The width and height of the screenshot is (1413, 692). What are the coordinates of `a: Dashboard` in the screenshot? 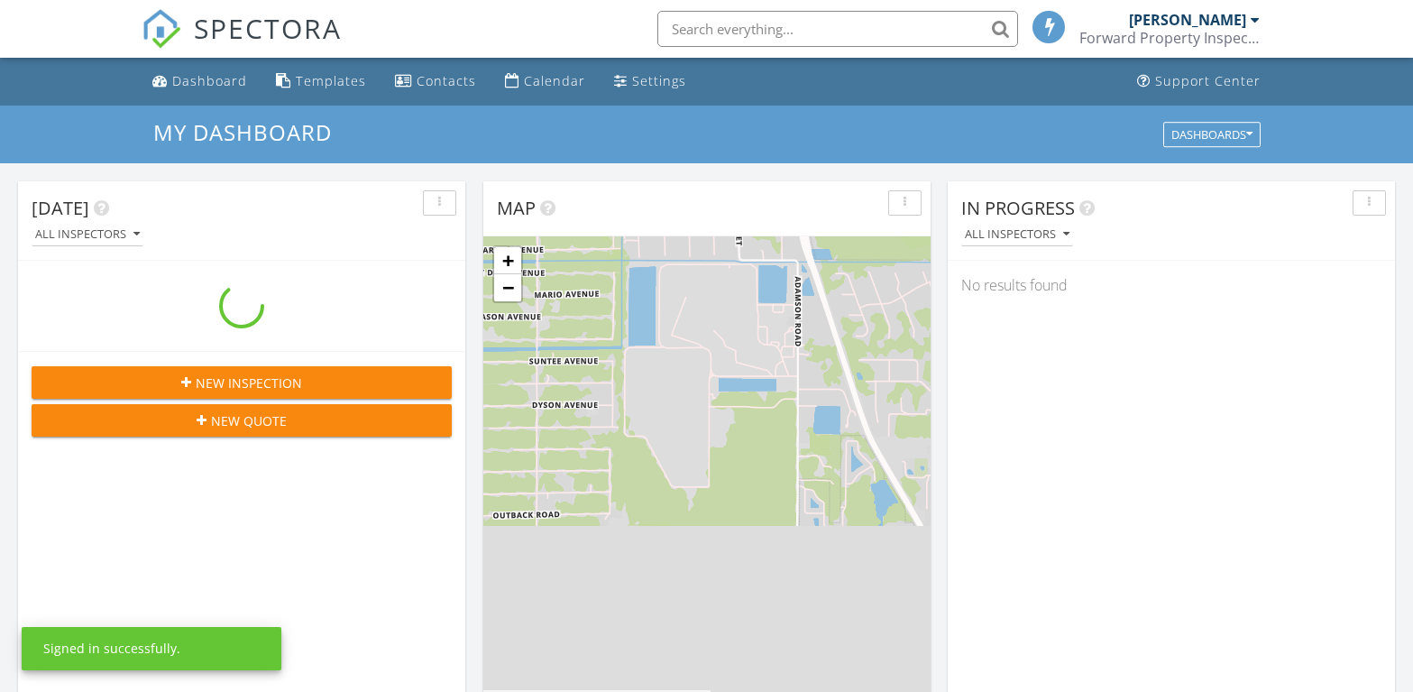 It's located at (199, 81).